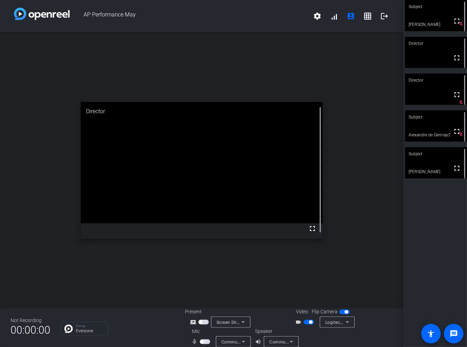 The image size is (467, 347). I want to click on mat-icon: logout, so click(385, 16).